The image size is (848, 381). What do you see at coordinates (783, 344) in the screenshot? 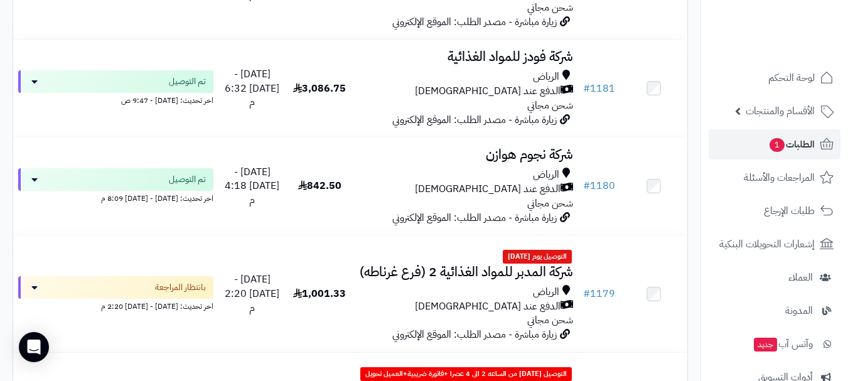
I see `span: وآتس آب` at bounding box center [783, 344].